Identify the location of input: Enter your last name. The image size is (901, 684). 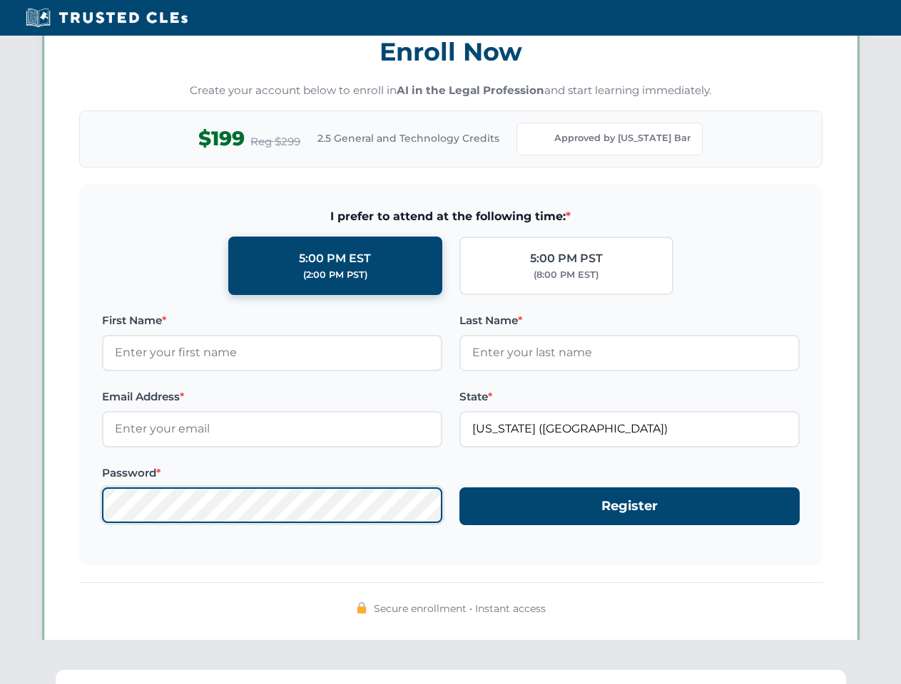
(629, 353).